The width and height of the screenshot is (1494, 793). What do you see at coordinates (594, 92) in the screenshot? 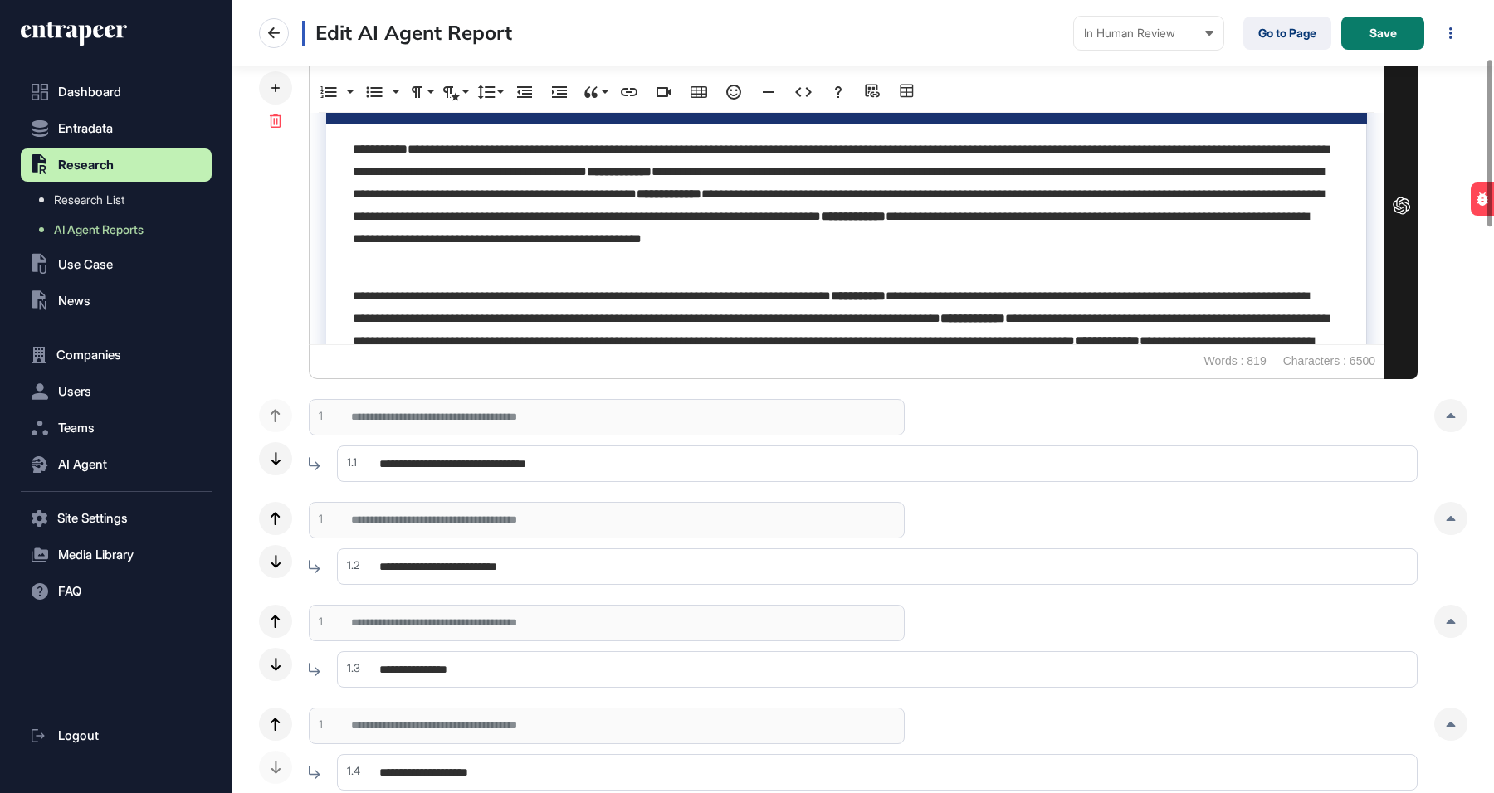
I see `button: Quote` at bounding box center [594, 92].